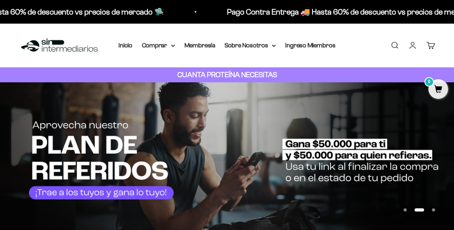  I want to click on summary: Sobre Nosotros, so click(250, 45).